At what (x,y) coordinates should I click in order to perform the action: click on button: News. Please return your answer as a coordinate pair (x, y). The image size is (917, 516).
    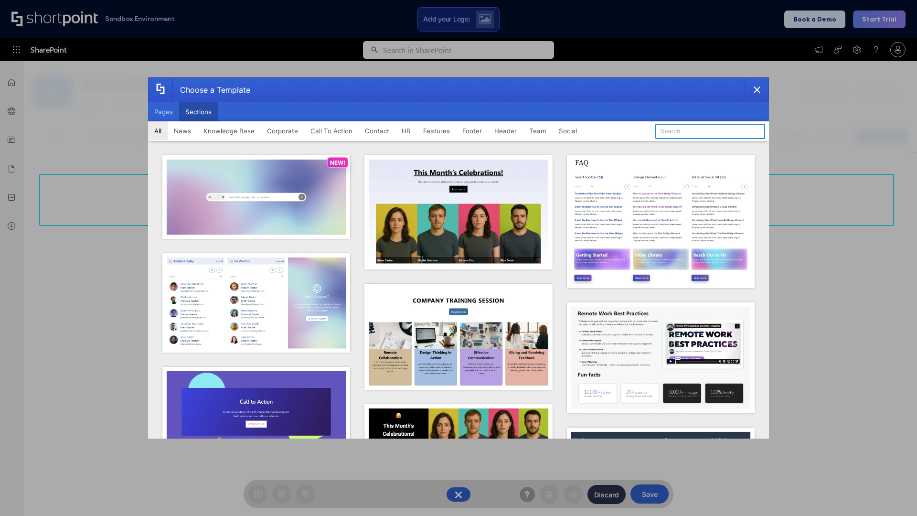
    Looking at the image, I should click on (182, 131).